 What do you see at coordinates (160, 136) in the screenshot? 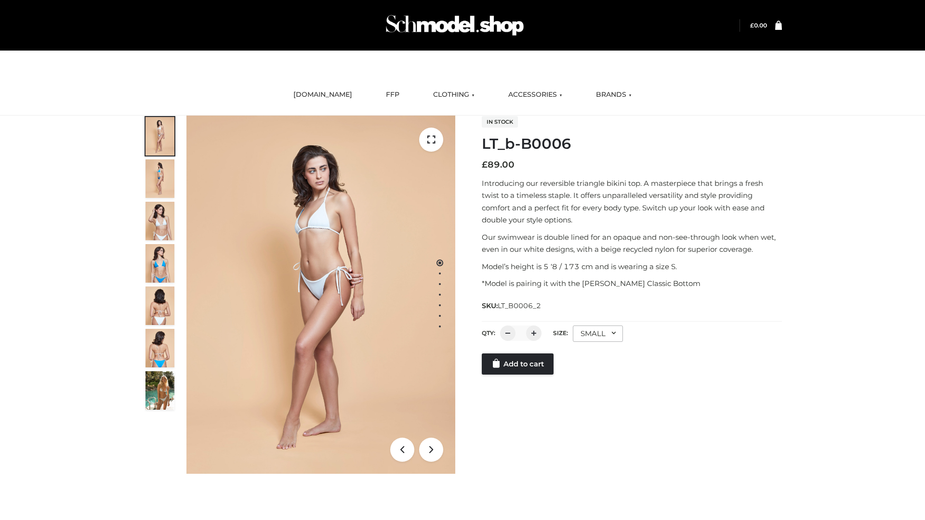
I see `img: ArielClassicBikiniTop_CloudNine_AzureSky_OW114ECO_1-scaled.jpg` at bounding box center [160, 136].